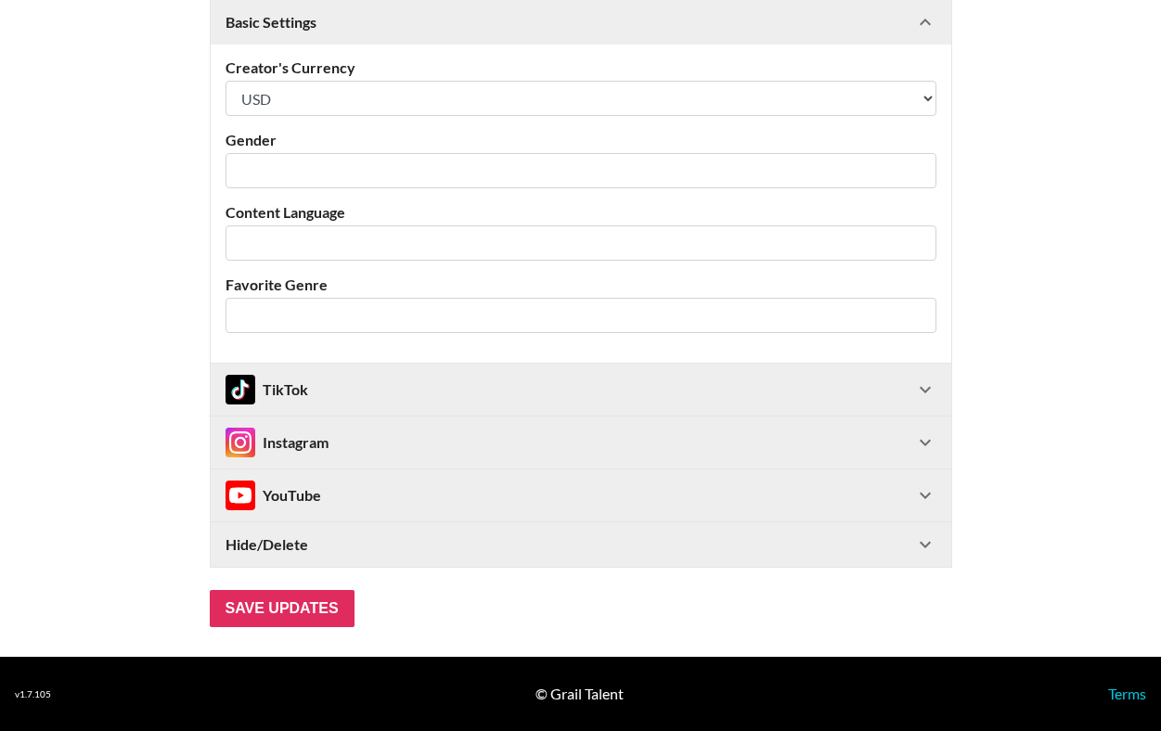 The height and width of the screenshot is (731, 1161). I want to click on img: TikTok, so click(240, 390).